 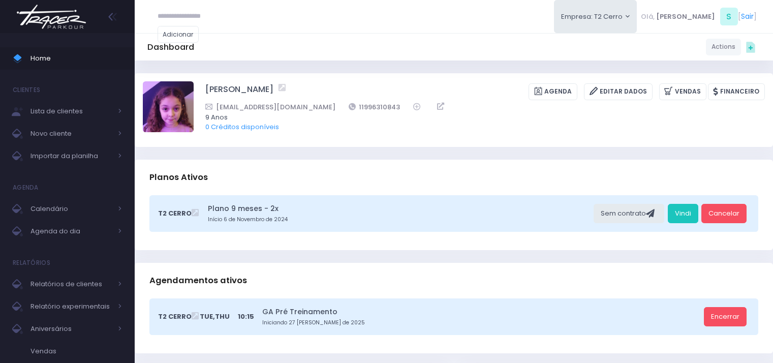 I want to click on span: Calendário, so click(x=71, y=209).